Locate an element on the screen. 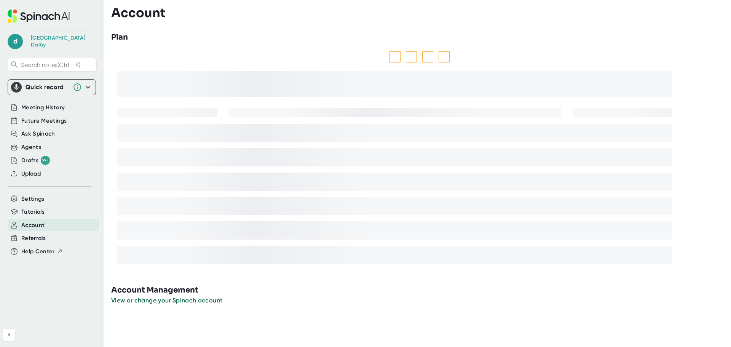  span: d is located at coordinates (15, 41).